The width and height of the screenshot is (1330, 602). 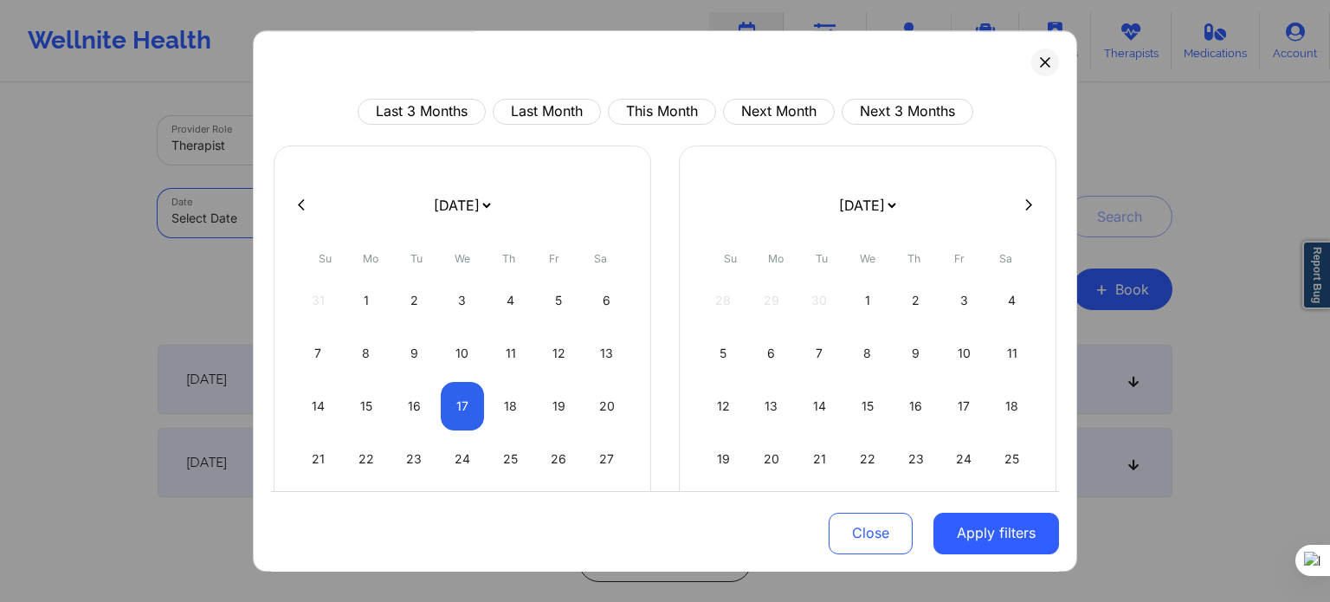 I want to click on div: Sat Sep 13 2025, so click(x=606, y=353).